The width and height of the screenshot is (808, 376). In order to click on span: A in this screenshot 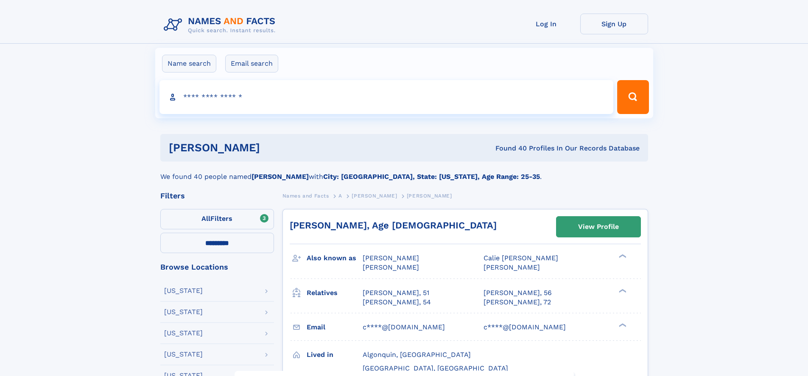, I will do `click(340, 196)`.